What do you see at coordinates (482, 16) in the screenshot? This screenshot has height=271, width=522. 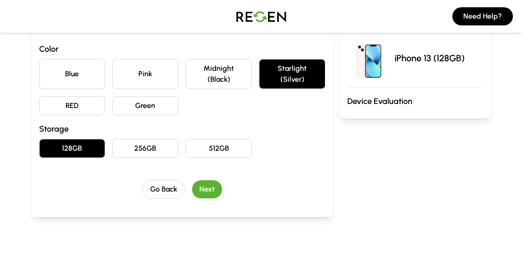 I see `button: Need Help?` at bounding box center [482, 16].